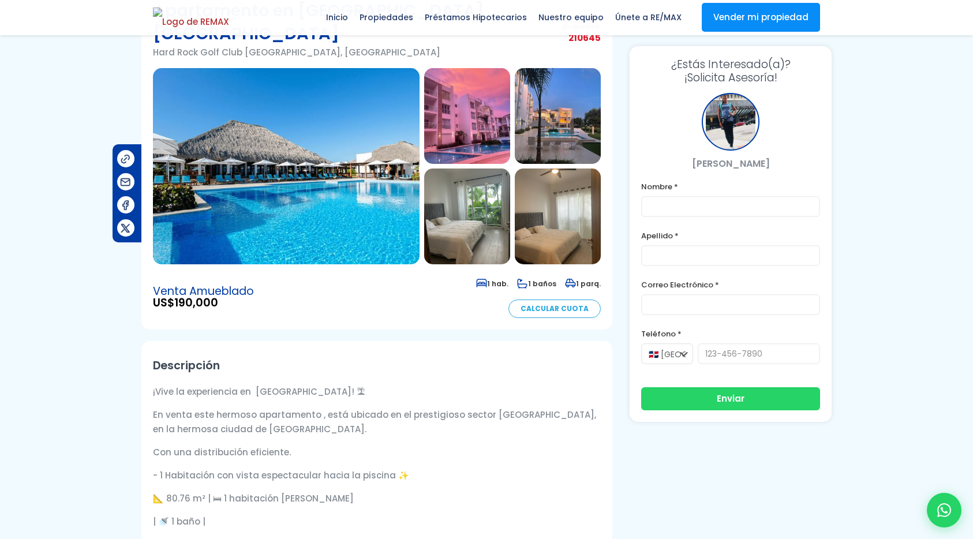 This screenshot has width=973, height=539. What do you see at coordinates (730, 186) in the screenshot?
I see `label: Nombre *` at bounding box center [730, 186].